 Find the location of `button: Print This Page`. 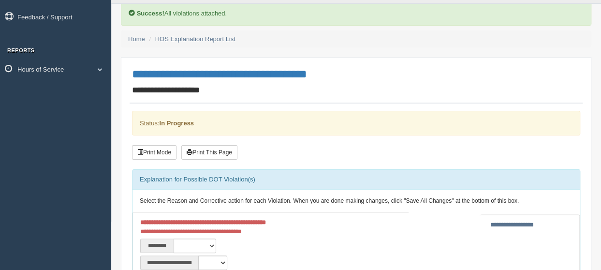

button: Print This Page is located at coordinates (209, 152).